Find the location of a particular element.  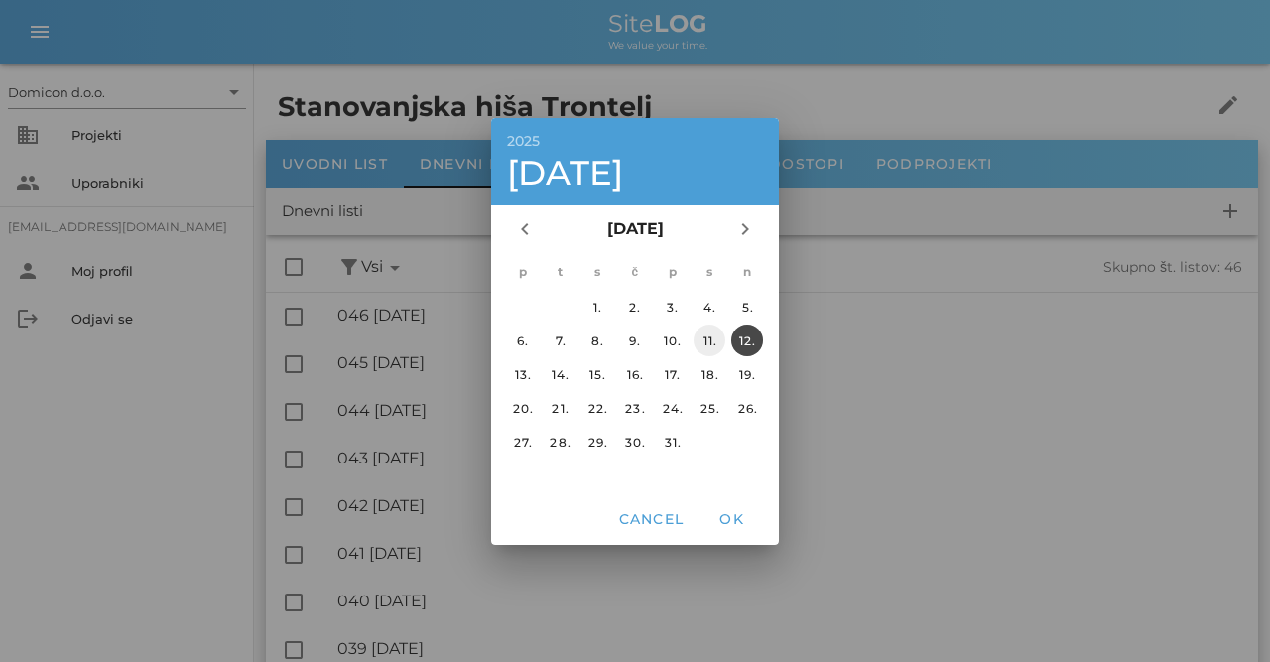

div: 9. is located at coordinates (635, 339).